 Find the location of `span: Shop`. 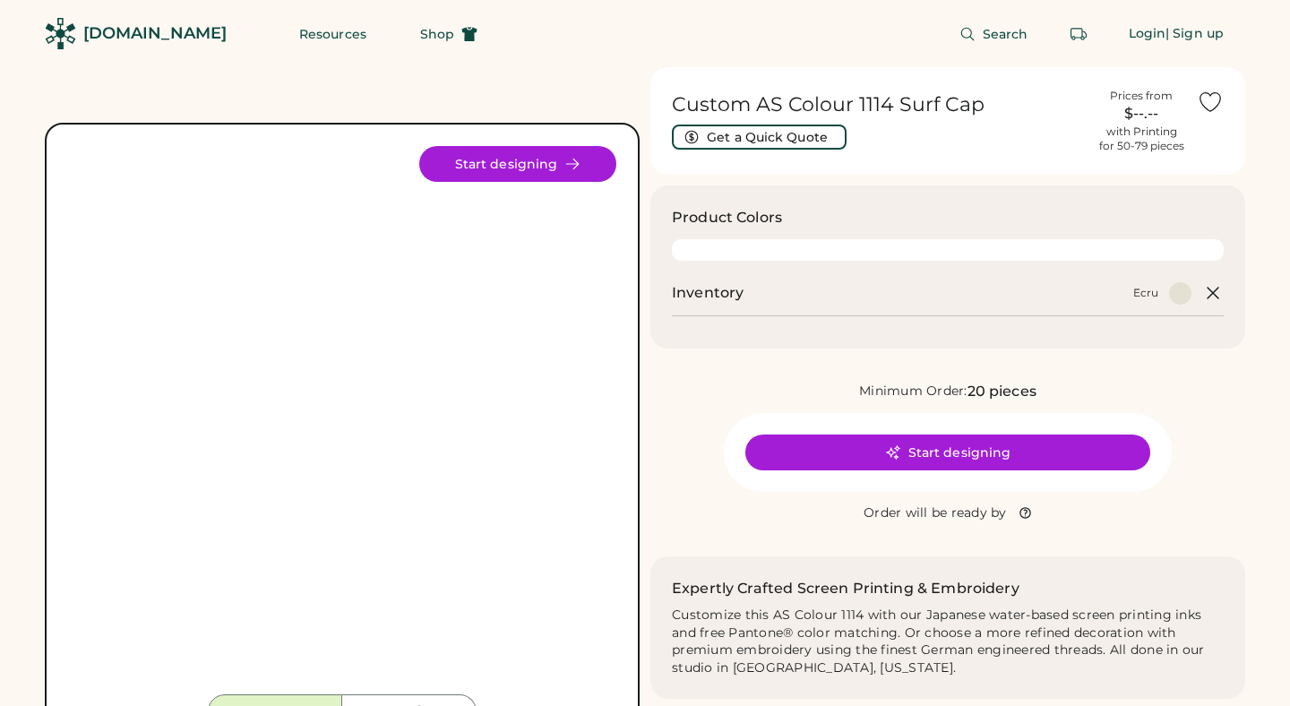

span: Shop is located at coordinates (437, 34).